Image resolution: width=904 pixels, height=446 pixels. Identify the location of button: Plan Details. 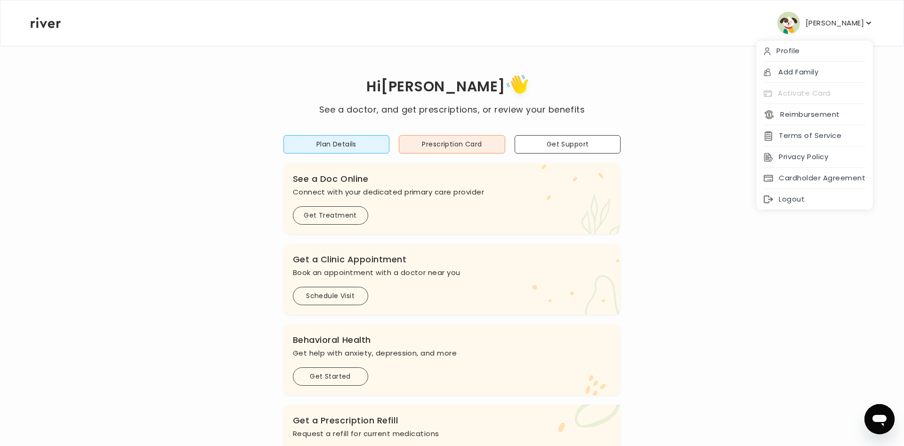
(337, 144).